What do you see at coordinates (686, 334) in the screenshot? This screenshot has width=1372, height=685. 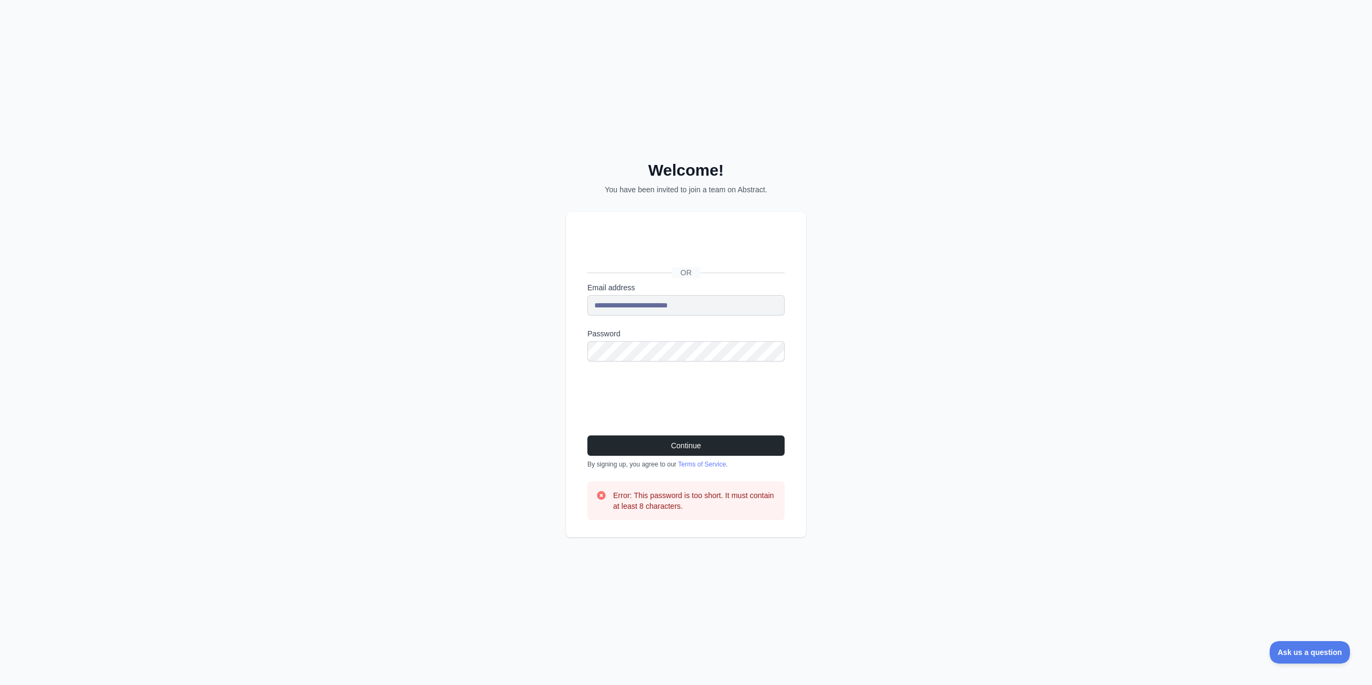 I see `label: Password` at bounding box center [686, 334].